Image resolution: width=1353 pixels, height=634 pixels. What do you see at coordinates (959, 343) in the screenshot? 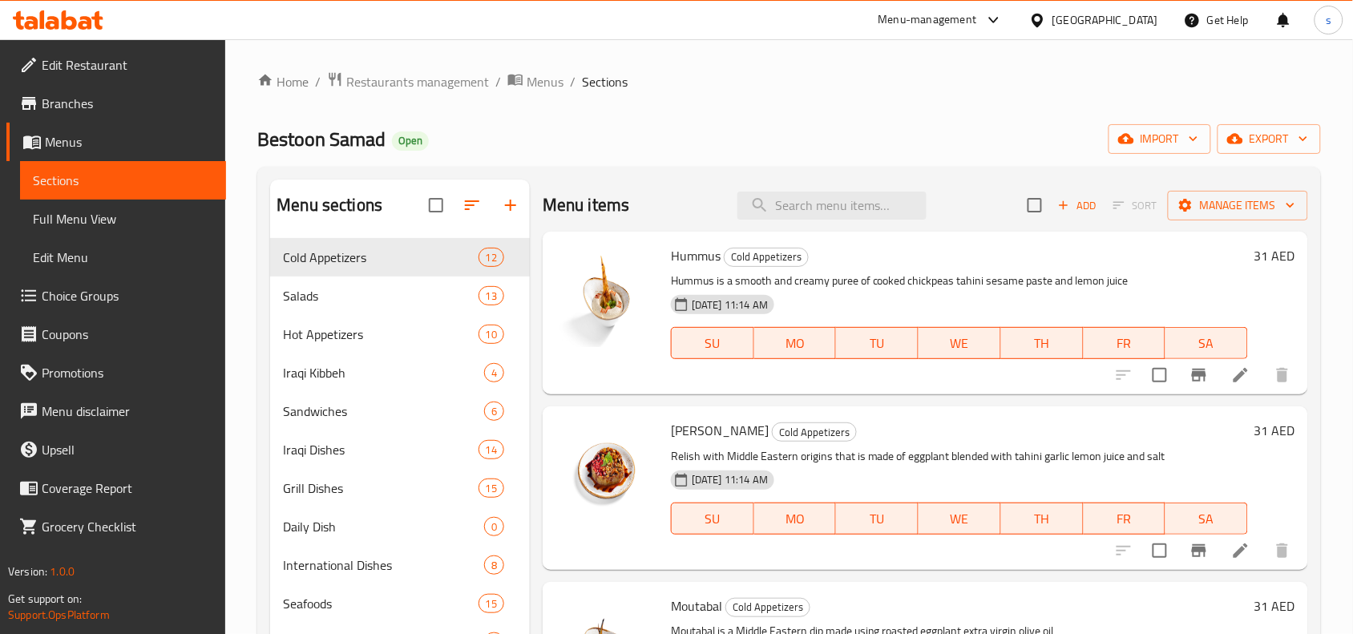
I see `span: WE` at bounding box center [959, 343].